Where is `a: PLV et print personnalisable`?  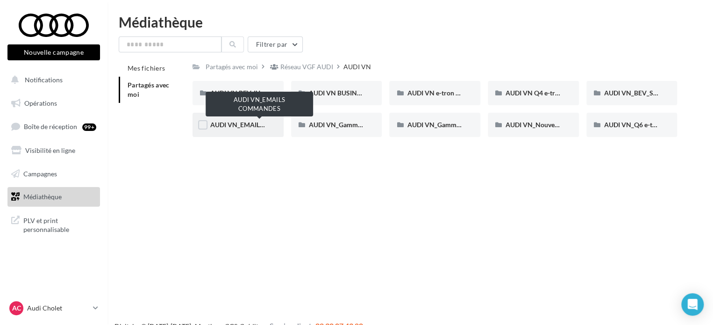 a: PLV et print personnalisable is located at coordinates (54, 224).